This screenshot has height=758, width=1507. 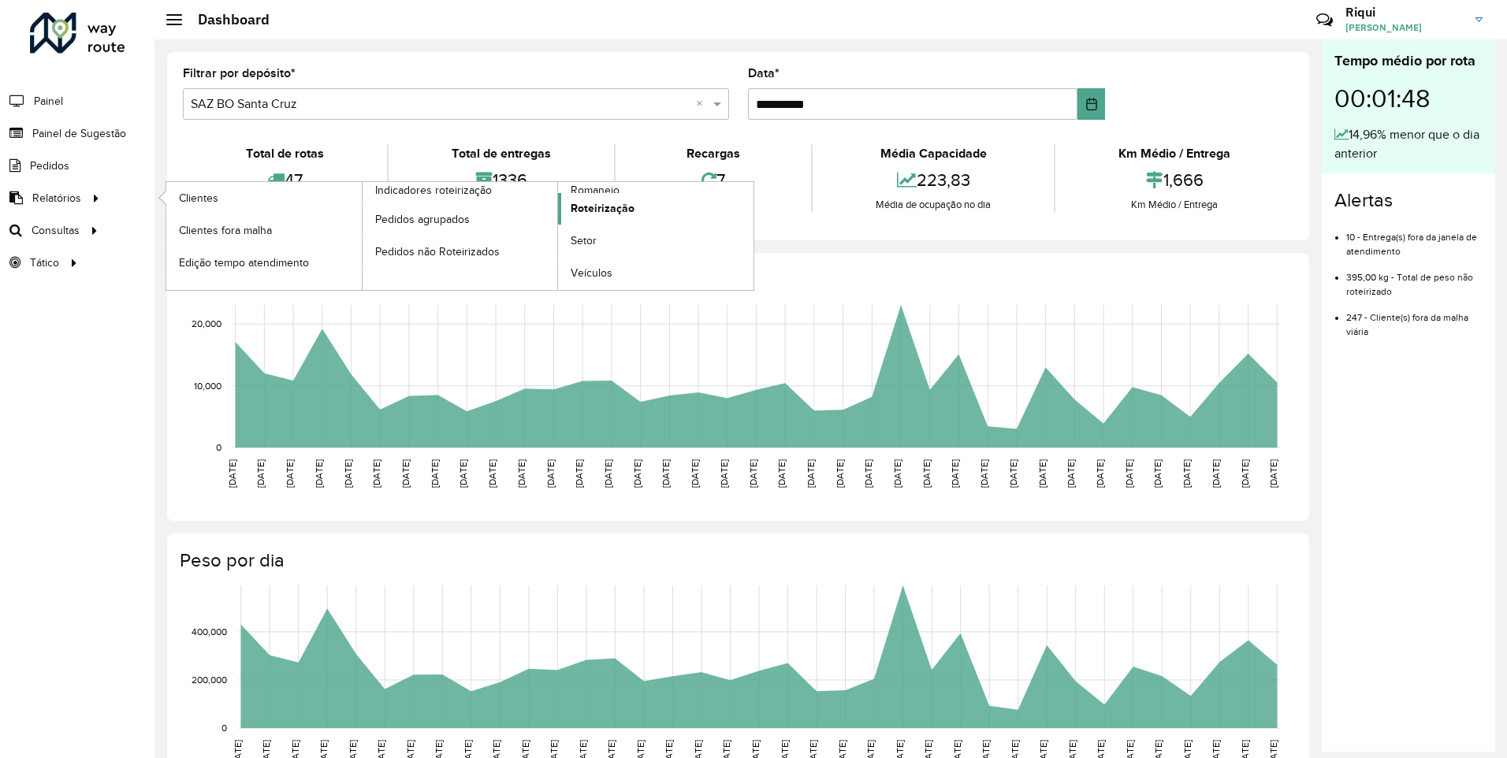 I want to click on span: Pedidos agrupados, so click(x=423, y=219).